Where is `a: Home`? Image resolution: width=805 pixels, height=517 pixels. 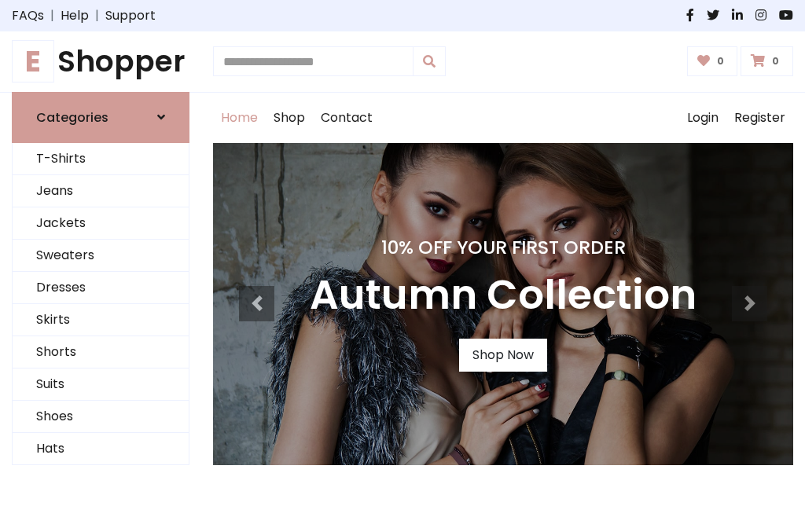
a: Home is located at coordinates (239, 118).